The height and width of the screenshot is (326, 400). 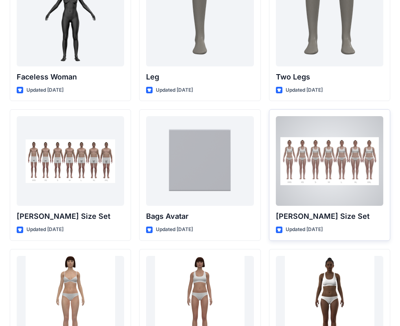 What do you see at coordinates (70, 161) in the screenshot?
I see `a: Oliver Size Set` at bounding box center [70, 161].